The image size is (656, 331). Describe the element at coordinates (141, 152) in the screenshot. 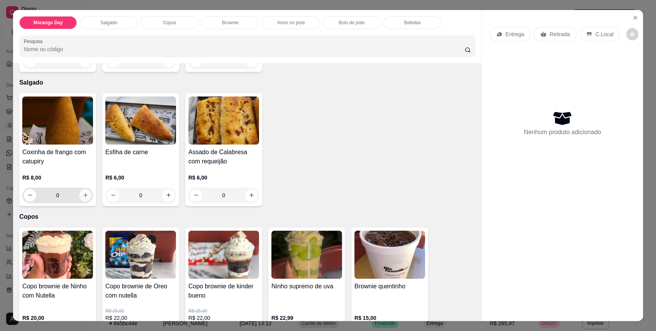

I see `h4: Esfiha de carne` at that location.